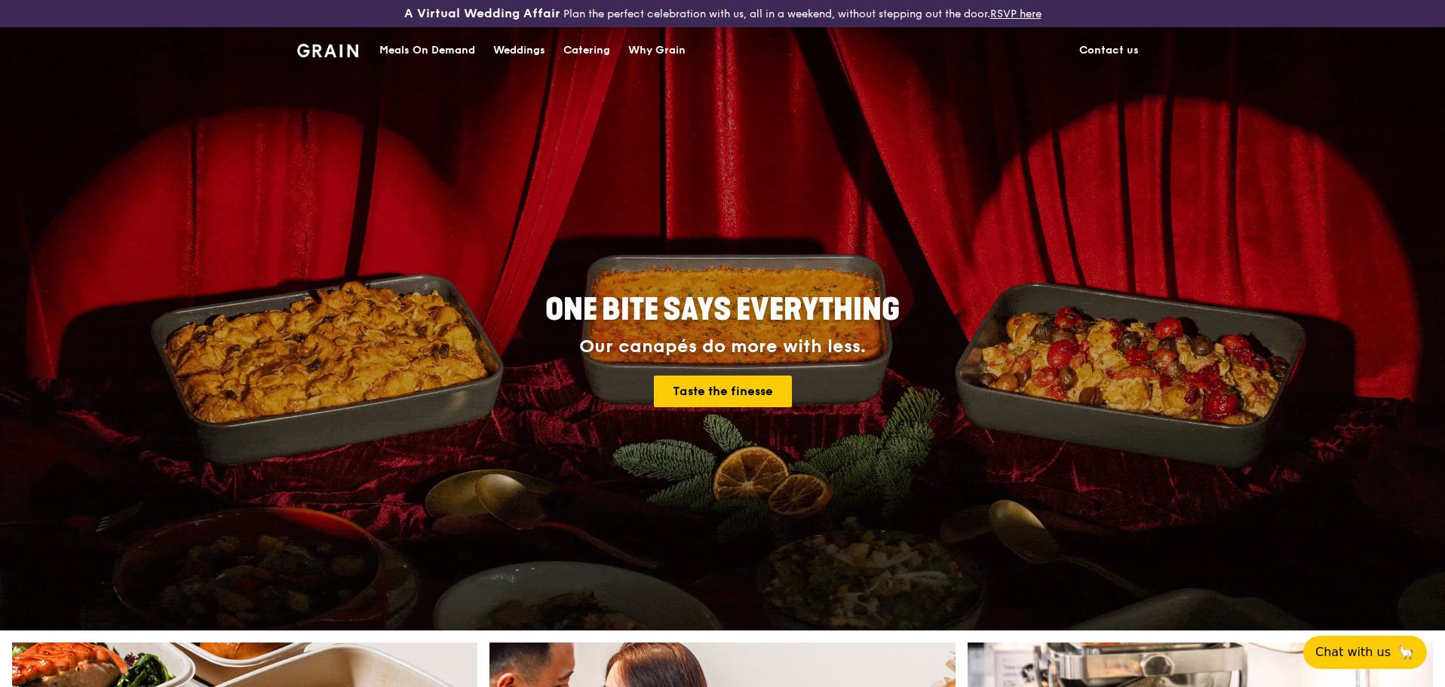  What do you see at coordinates (722, 310) in the screenshot?
I see `span: ONE BITE SAYS EVERYTHING` at bounding box center [722, 310].